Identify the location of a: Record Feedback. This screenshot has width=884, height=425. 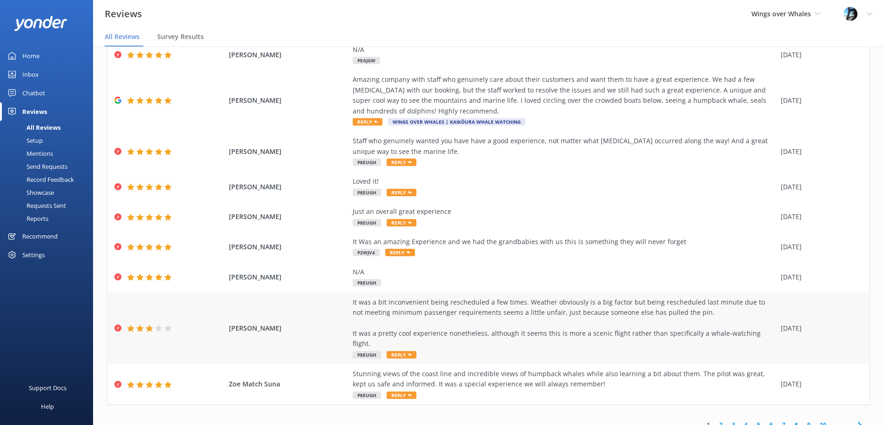
(49, 180).